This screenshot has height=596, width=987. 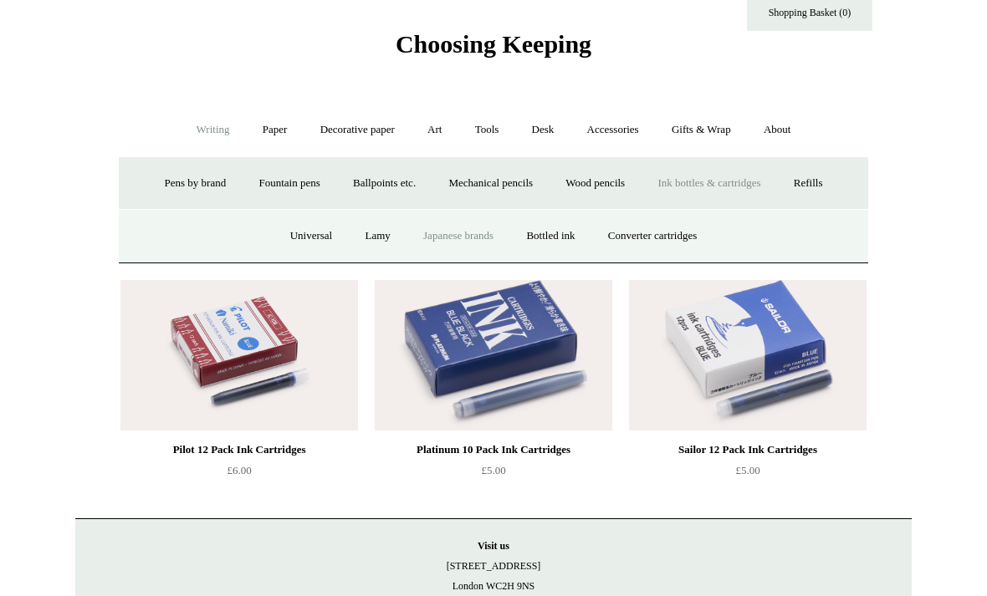 What do you see at coordinates (808, 183) in the screenshot?
I see `a: Refills` at bounding box center [808, 183].